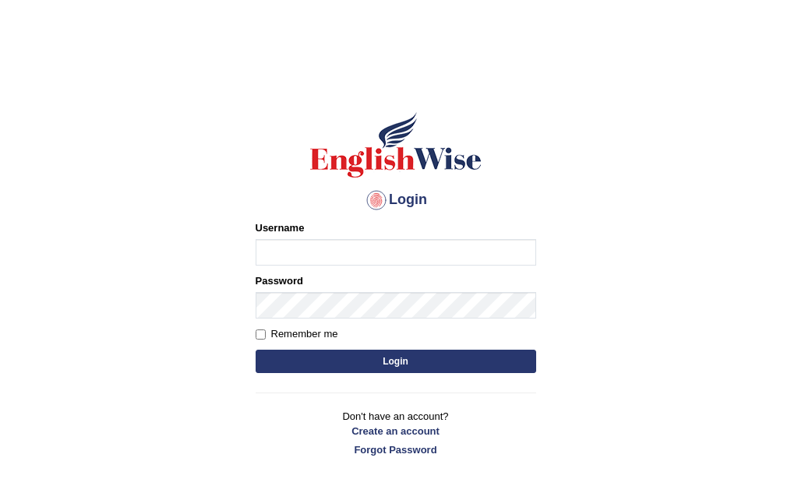  Describe the element at coordinates (396, 433) in the screenshot. I see `p: Don't have an account?` at that location.